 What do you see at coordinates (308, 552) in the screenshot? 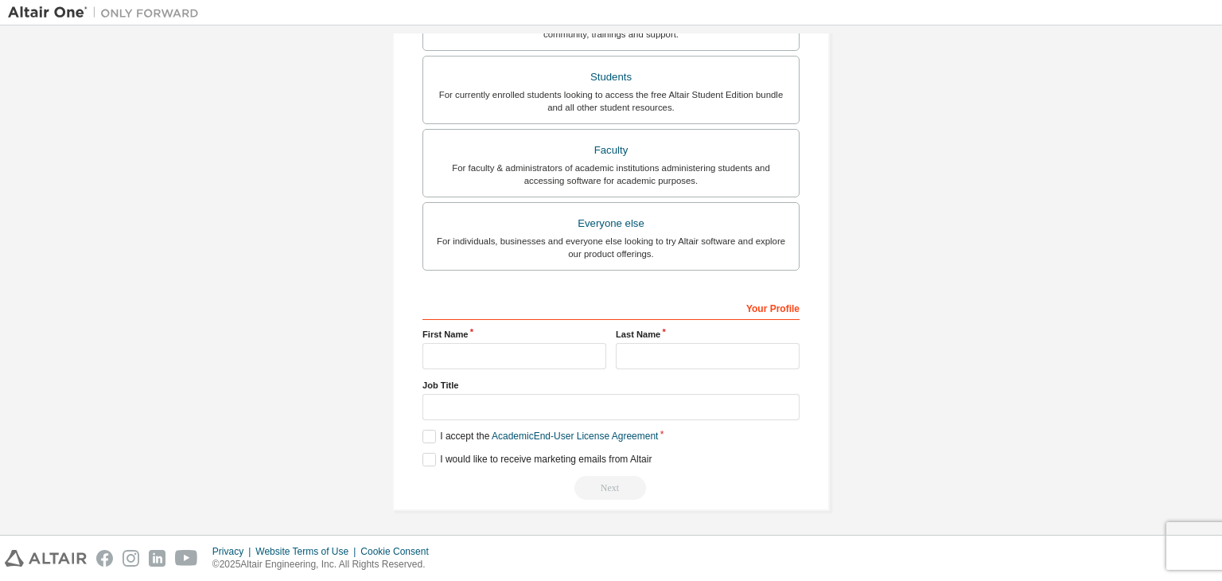
I see `div: Website Terms of Use` at bounding box center [308, 552].